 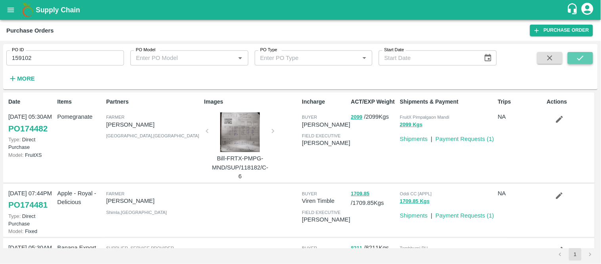 What do you see at coordinates (153, 101) in the screenshot?
I see `p: Partners` at bounding box center [153, 101].